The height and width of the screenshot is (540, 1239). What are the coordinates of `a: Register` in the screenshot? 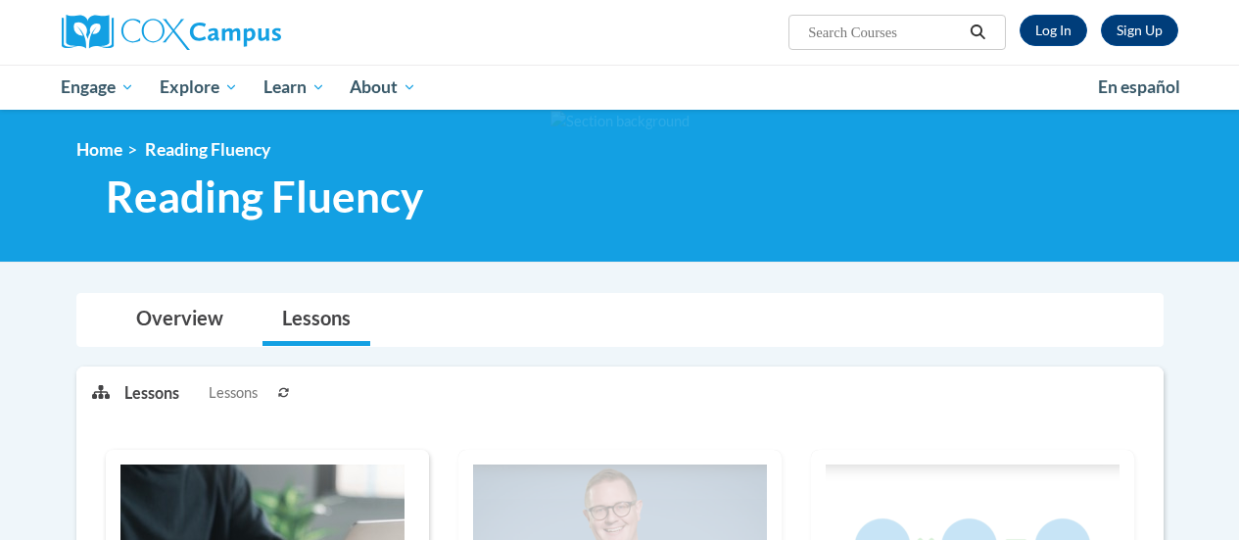 It's located at (1139, 30).